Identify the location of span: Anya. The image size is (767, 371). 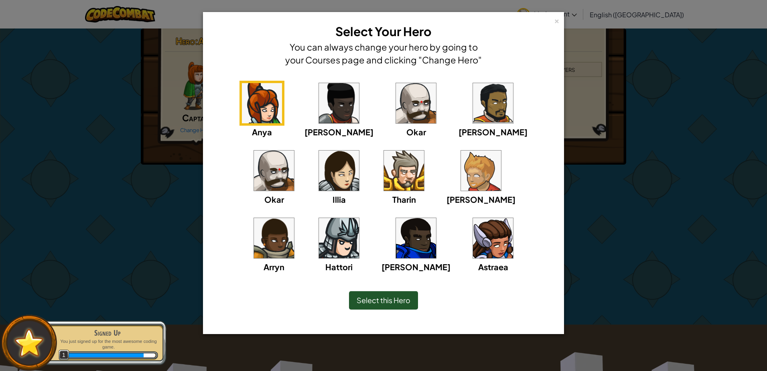
(262, 132).